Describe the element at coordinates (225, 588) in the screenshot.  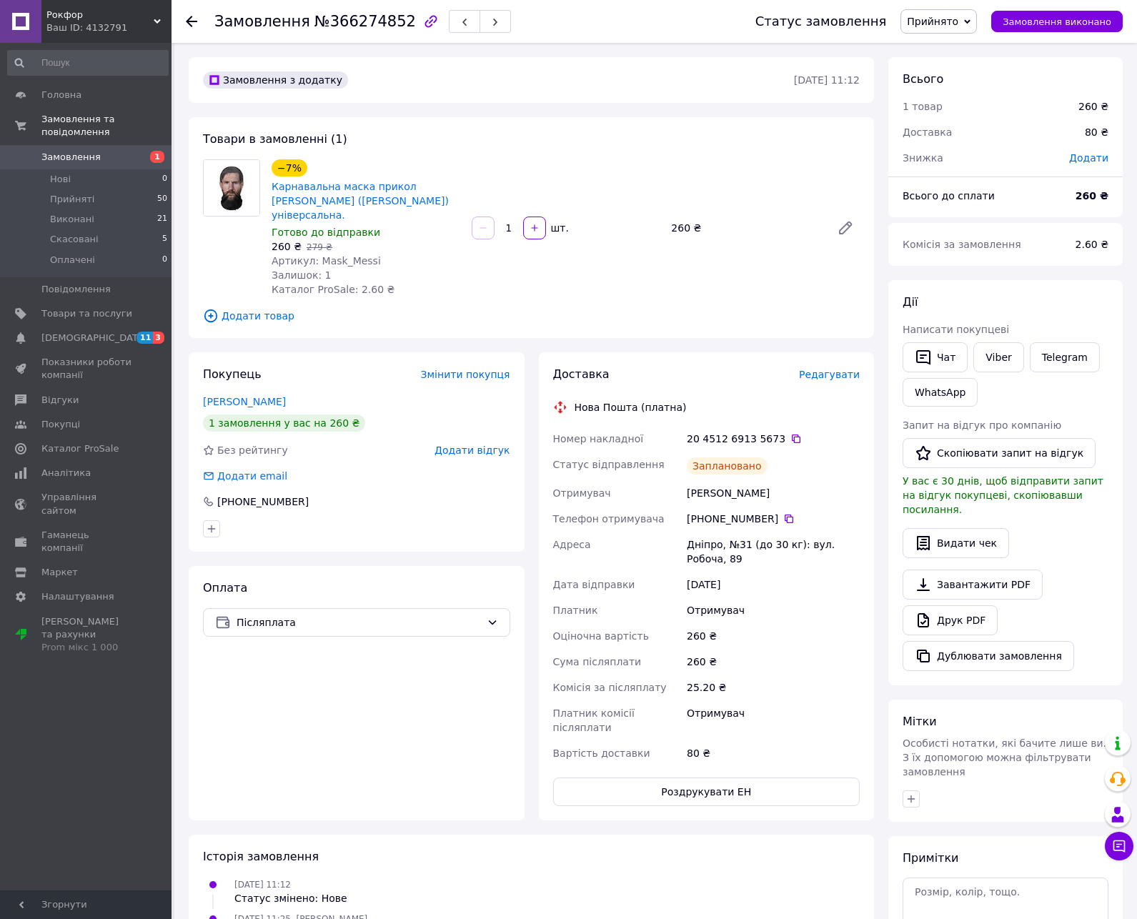
I see `span: Оплата` at that location.